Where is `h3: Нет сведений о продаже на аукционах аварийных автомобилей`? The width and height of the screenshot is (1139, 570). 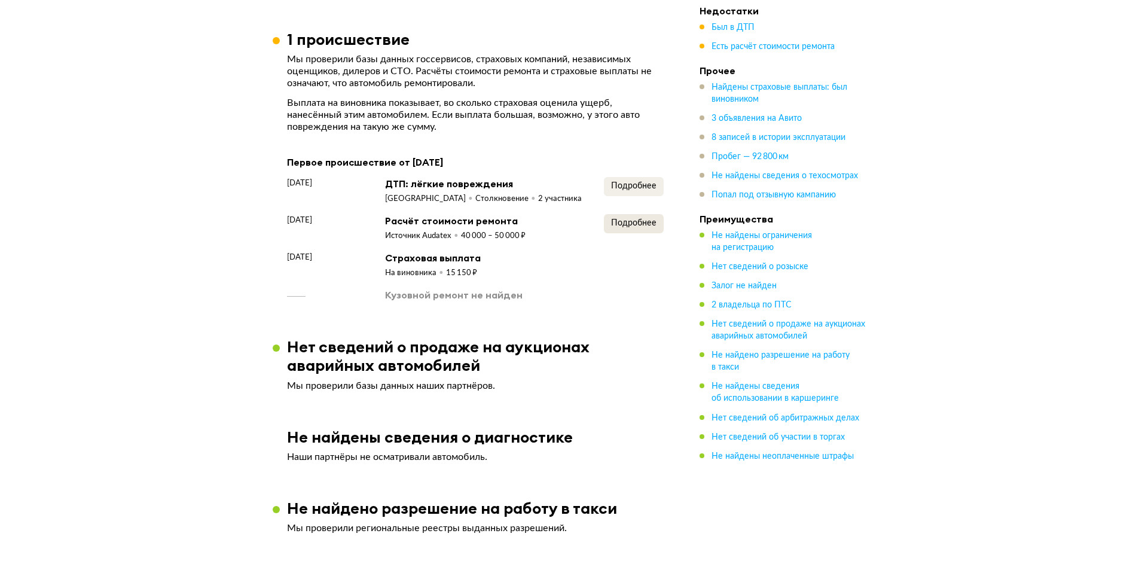 h3: Нет сведений о продаже на аукционах аварийных автомобилей is located at coordinates (483, 356).